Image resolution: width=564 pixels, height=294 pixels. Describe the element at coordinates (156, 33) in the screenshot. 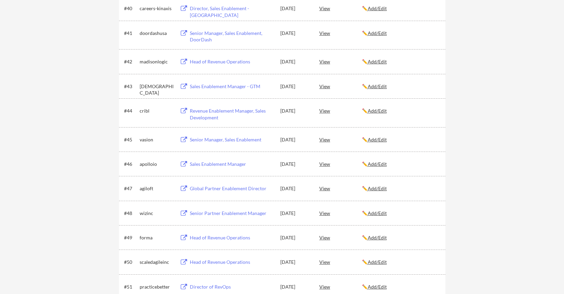

I see `div: doordashusa` at that location.